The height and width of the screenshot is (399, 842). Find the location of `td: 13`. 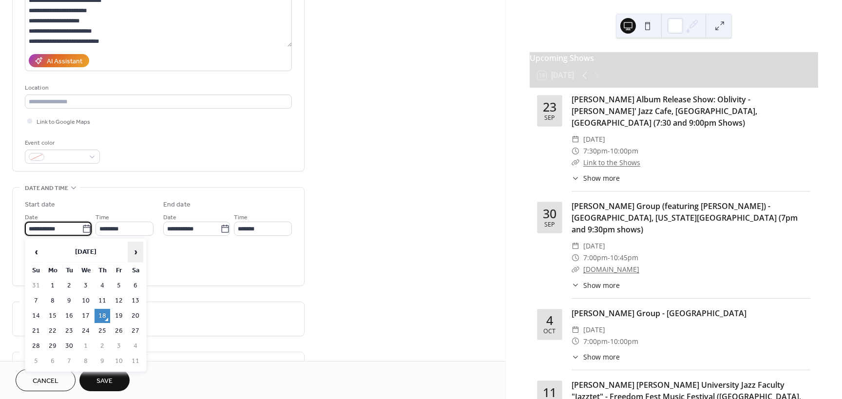

td: 13 is located at coordinates (135, 300).